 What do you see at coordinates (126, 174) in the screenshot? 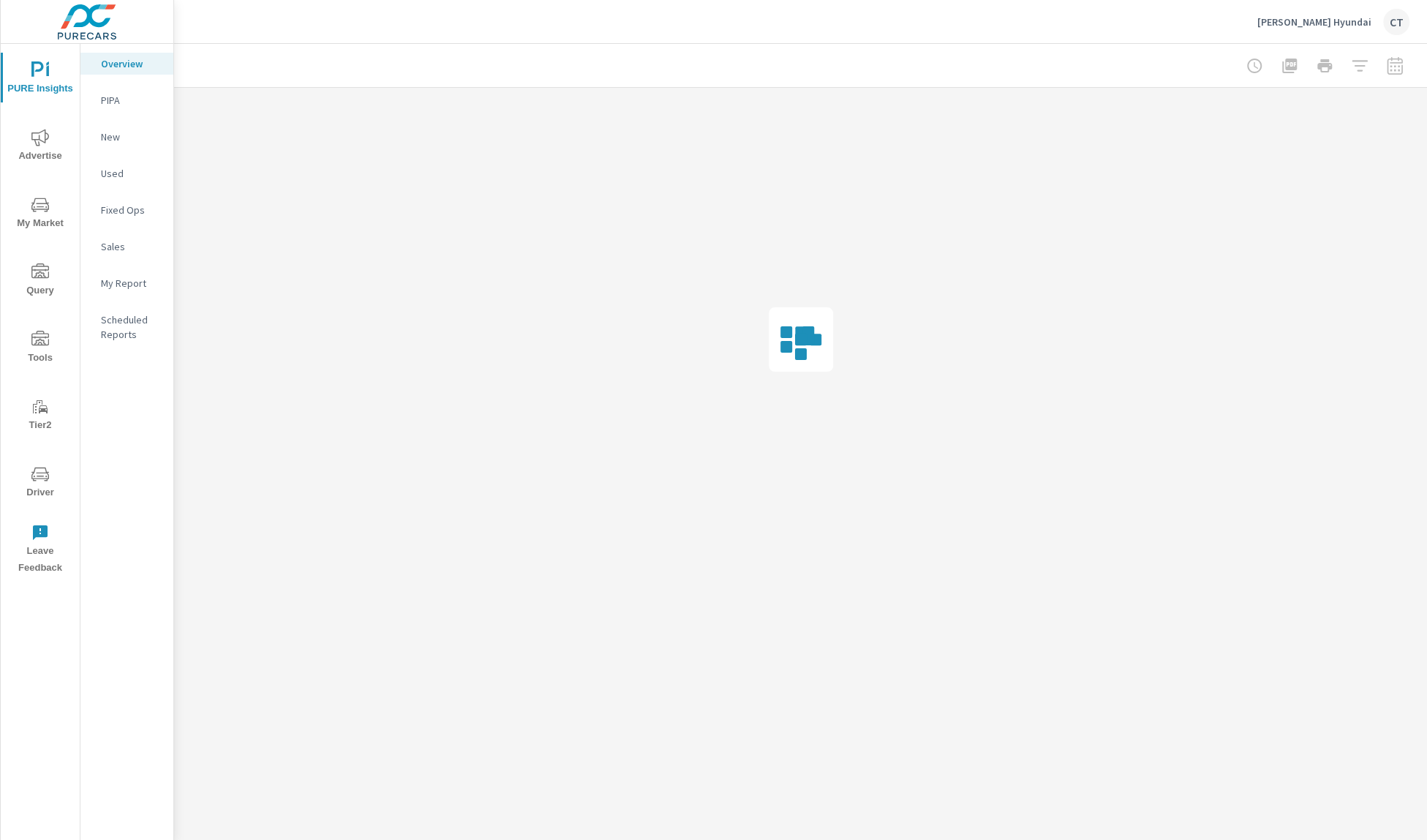
I see `div: Used` at bounding box center [126, 174].